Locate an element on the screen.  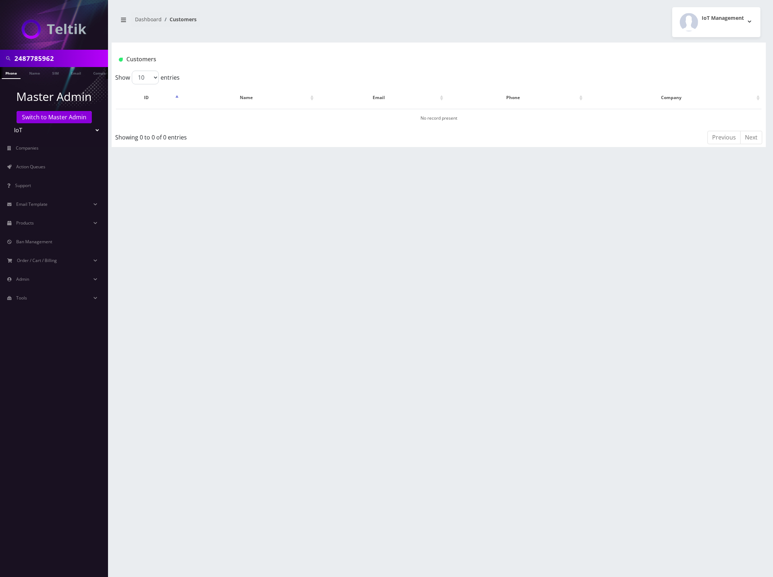
span: Companies is located at coordinates (27, 148).